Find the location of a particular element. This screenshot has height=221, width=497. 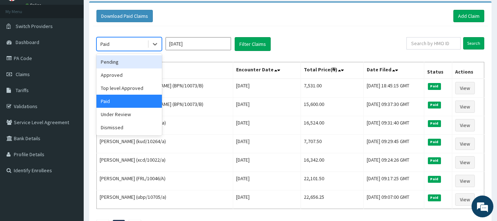

td: 15,600.00 is located at coordinates (332, 107).